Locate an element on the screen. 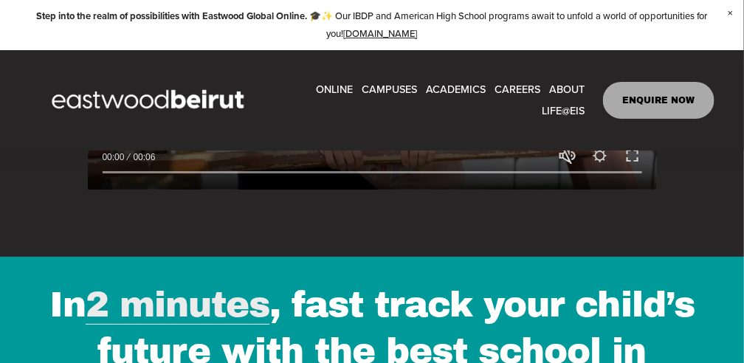 This screenshot has width=744, height=363. input: Seek is located at coordinates (372, 172).